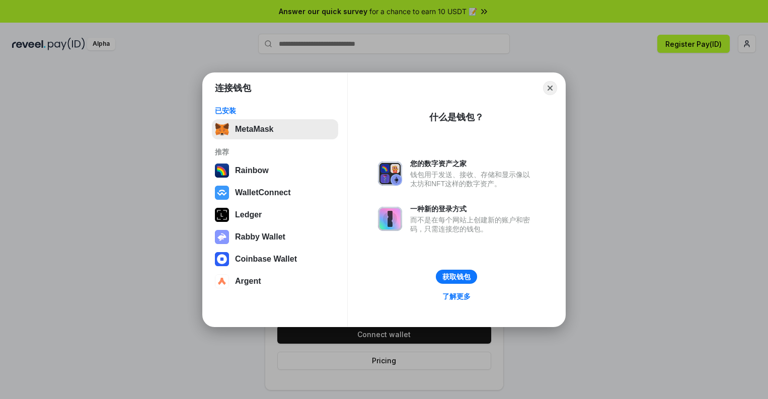  I want to click on button: MetaMask, so click(275, 129).